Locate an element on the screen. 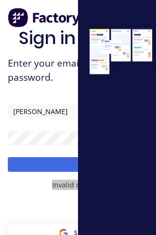 The height and width of the screenshot is (235, 156). div: Invalid credentials given. is located at coordinates (93, 184).